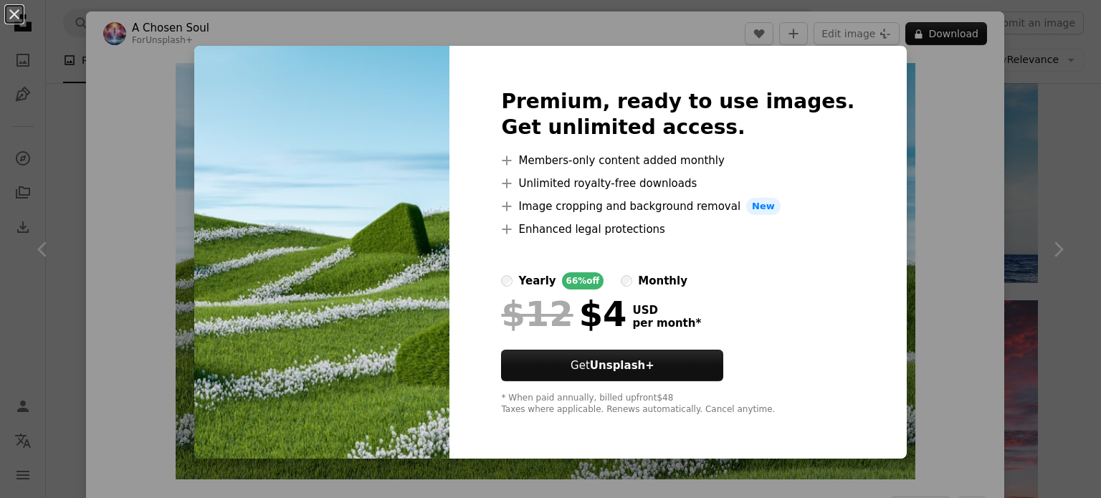 Image resolution: width=1101 pixels, height=498 pixels. Describe the element at coordinates (763, 206) in the screenshot. I see `span: New` at that location.